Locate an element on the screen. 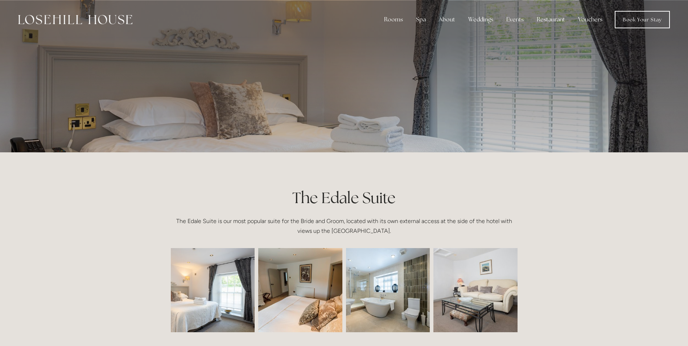 The height and width of the screenshot is (346, 688). img: losehill-22.jpg is located at coordinates (196, 290).